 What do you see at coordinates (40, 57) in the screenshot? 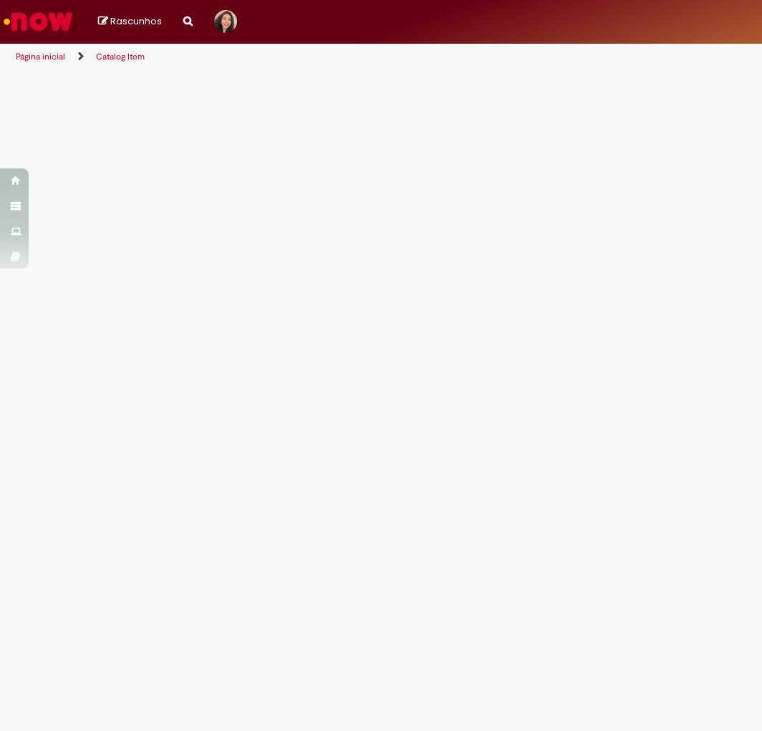
I see `a: Página inicial` at bounding box center [40, 57].